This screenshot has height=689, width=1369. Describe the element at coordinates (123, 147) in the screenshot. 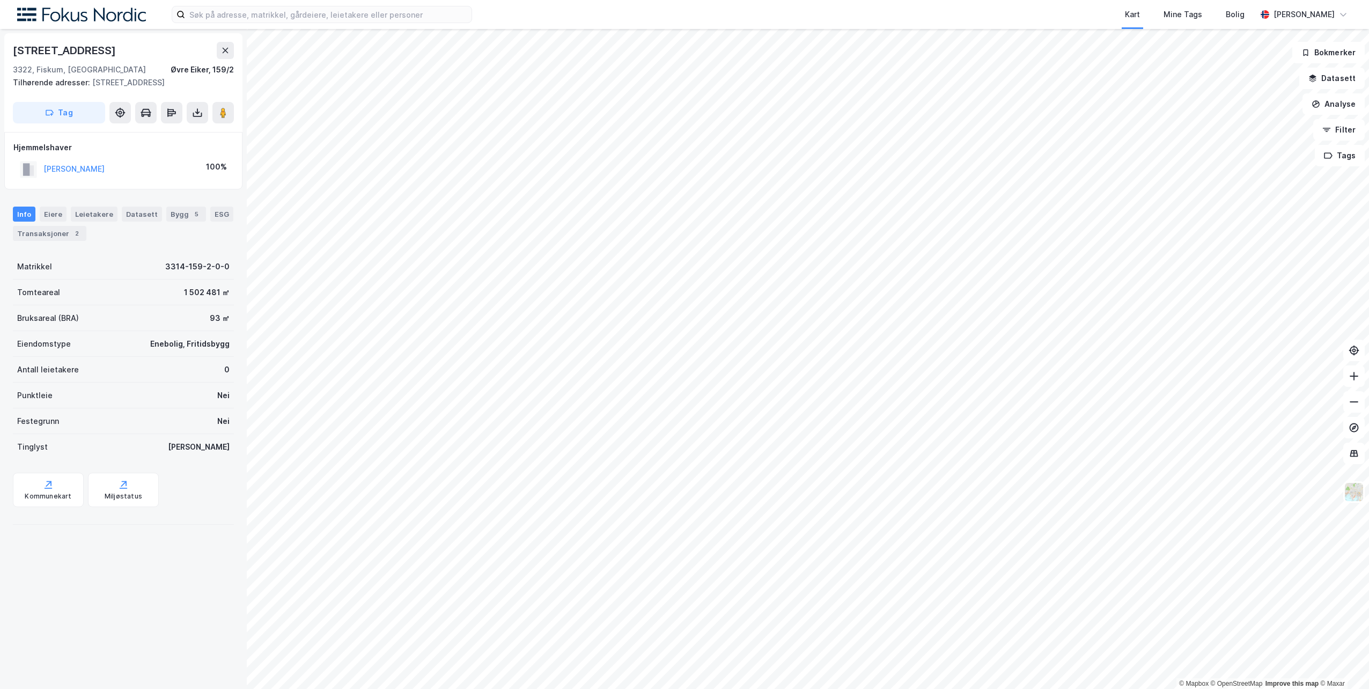

I see `div: Hjemmelshaver` at that location.